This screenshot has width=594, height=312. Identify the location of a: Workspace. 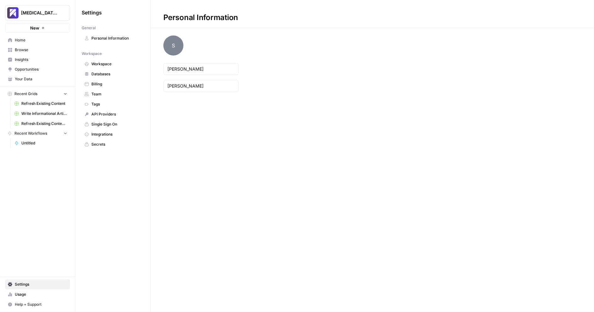
(113, 64).